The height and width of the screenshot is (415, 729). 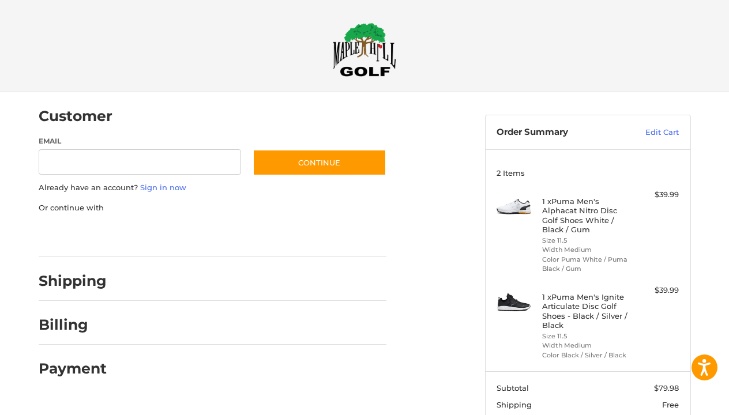 What do you see at coordinates (586, 215) in the screenshot?
I see `h4: 1 x Puma Men's Alphacat Nitro Disc Golf Shoes White / Black / Gum` at bounding box center [586, 215].